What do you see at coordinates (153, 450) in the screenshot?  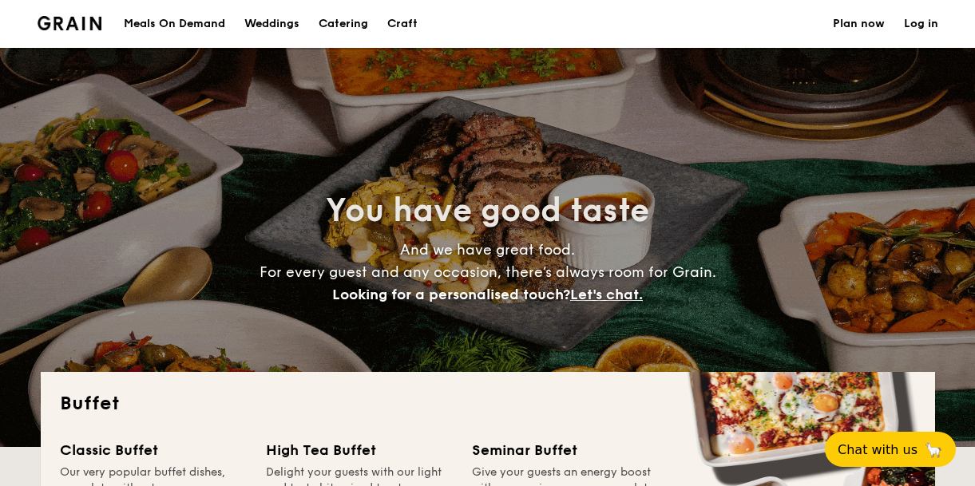 I see `div: Classic Buffet` at bounding box center [153, 450].